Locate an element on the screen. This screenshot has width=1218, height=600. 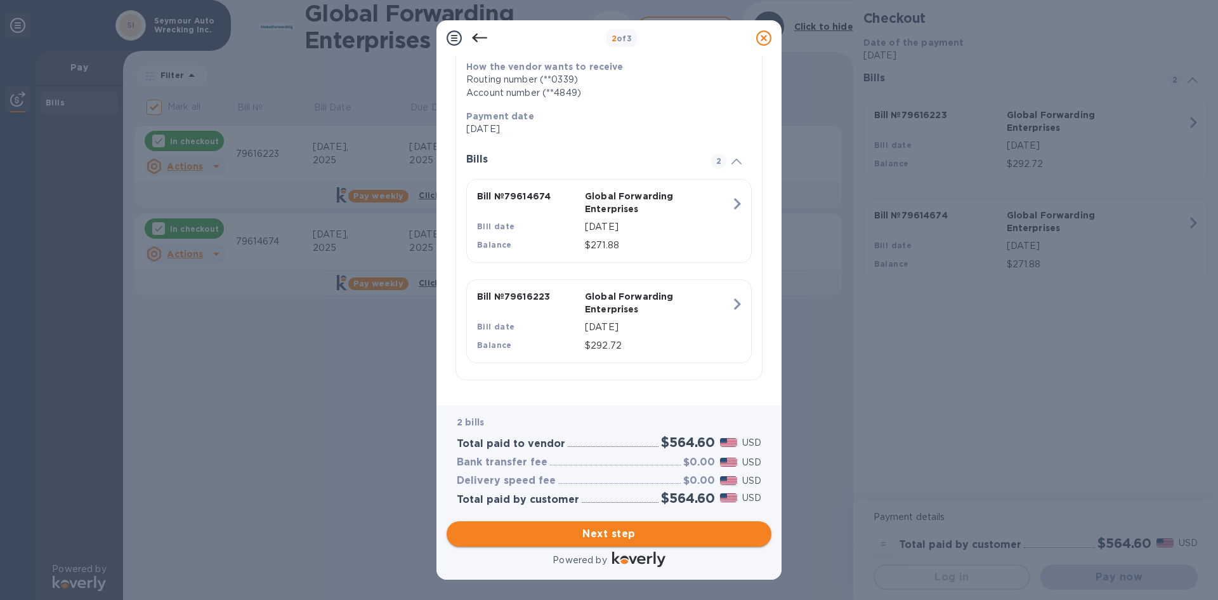
p: Bill № 79614674 is located at coordinates (528, 196).